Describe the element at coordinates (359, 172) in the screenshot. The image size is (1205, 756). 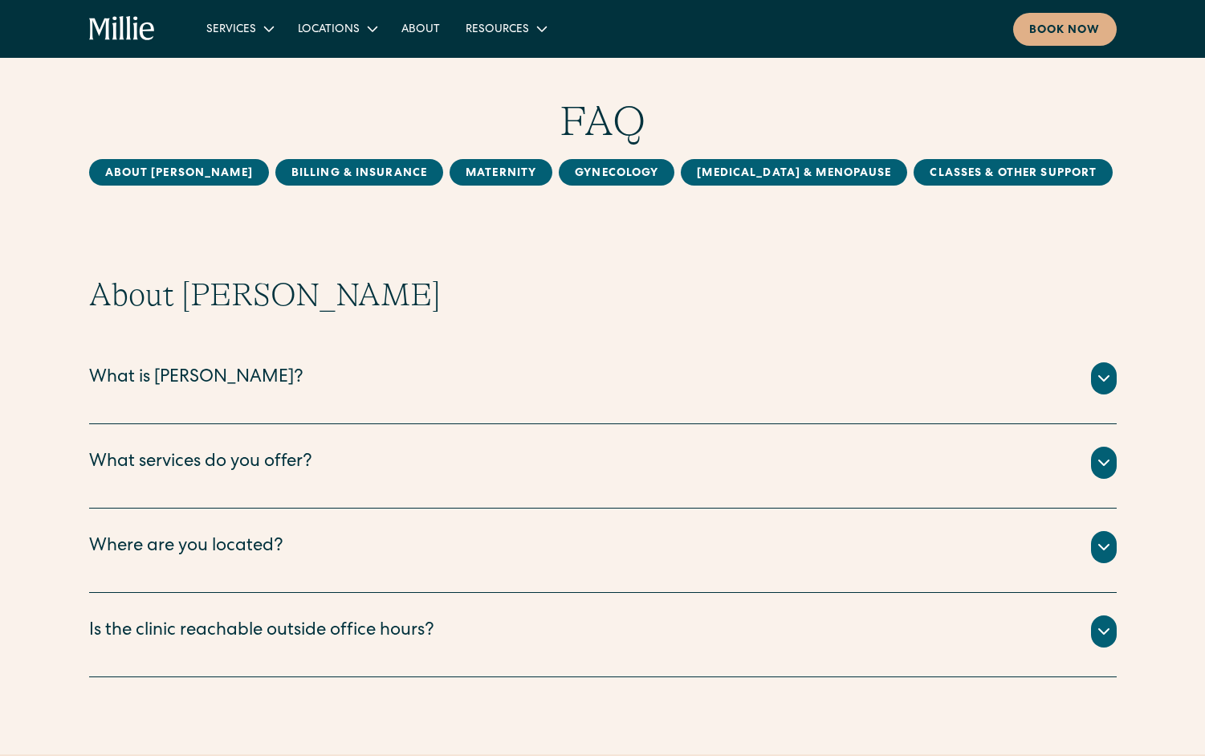
I see `a: Billing & Insurance` at that location.